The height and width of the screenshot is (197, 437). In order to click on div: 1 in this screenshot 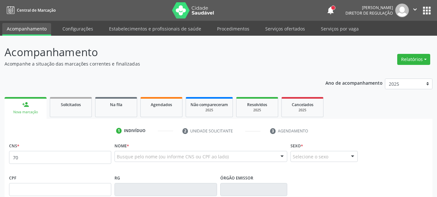, I will do `click(119, 131)`.